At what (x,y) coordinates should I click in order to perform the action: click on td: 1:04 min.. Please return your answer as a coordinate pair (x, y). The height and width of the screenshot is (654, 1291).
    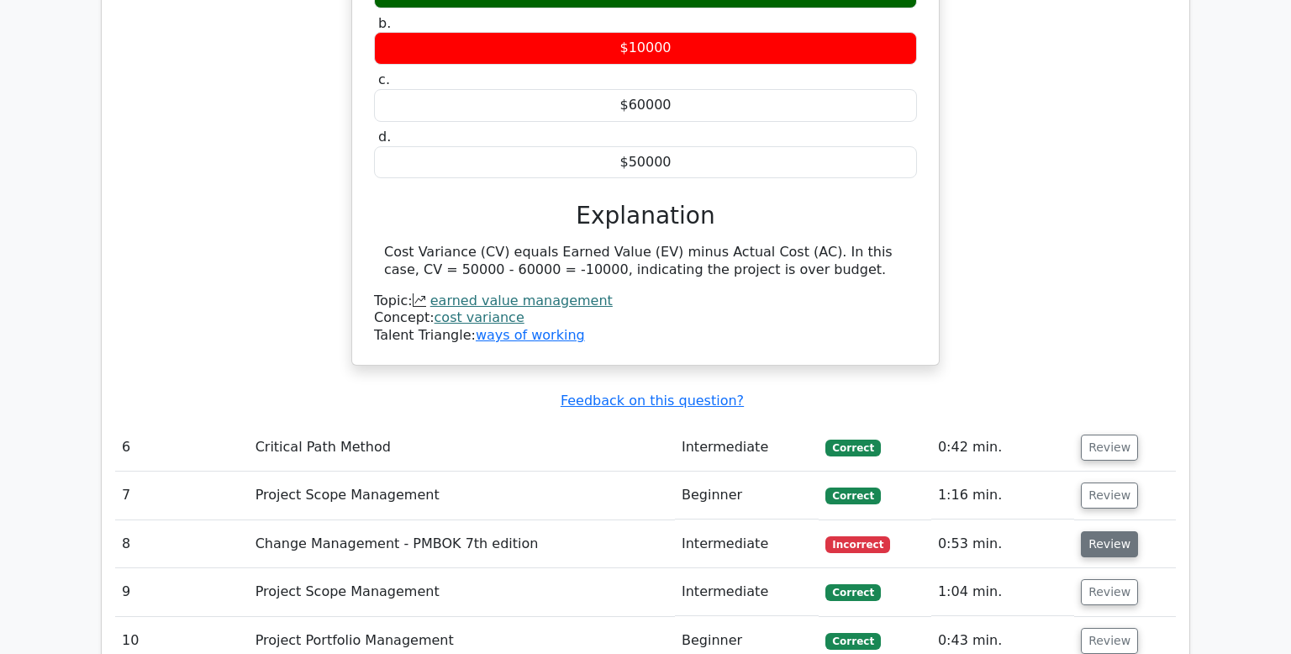
    Looking at the image, I should click on (1003, 592).